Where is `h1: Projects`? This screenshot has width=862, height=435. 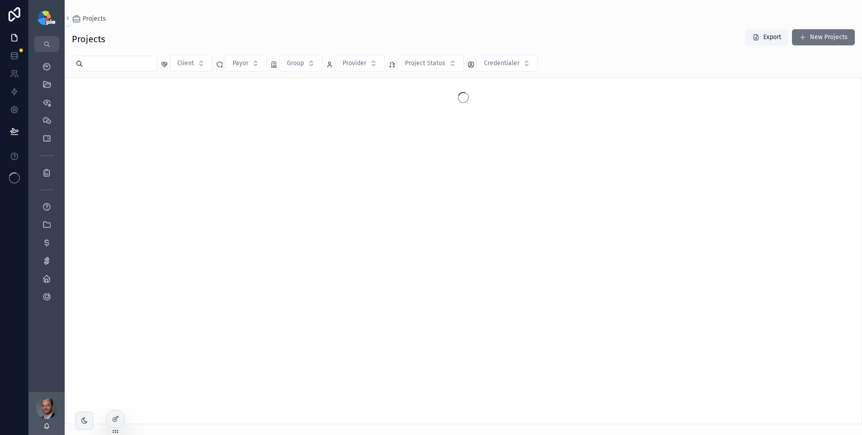
h1: Projects is located at coordinates (88, 39).